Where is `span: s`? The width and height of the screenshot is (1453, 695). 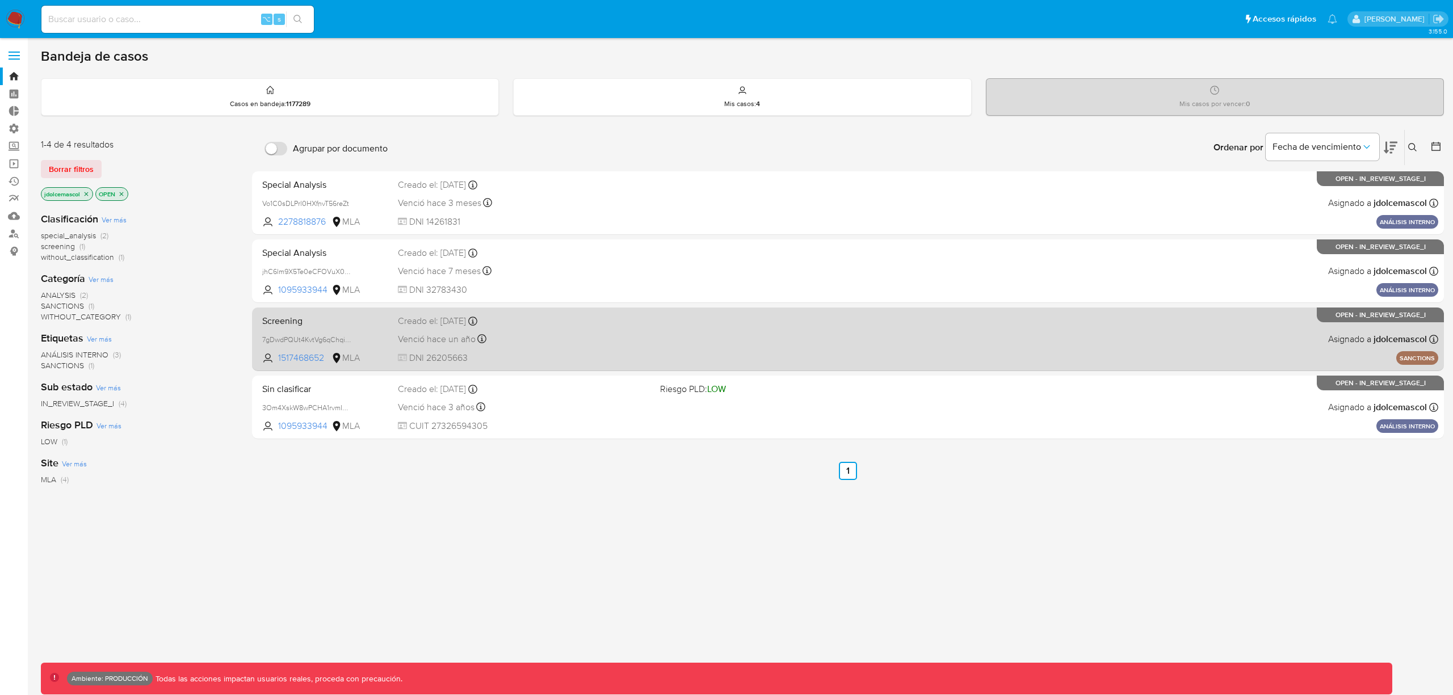 span: s is located at coordinates (279, 19).